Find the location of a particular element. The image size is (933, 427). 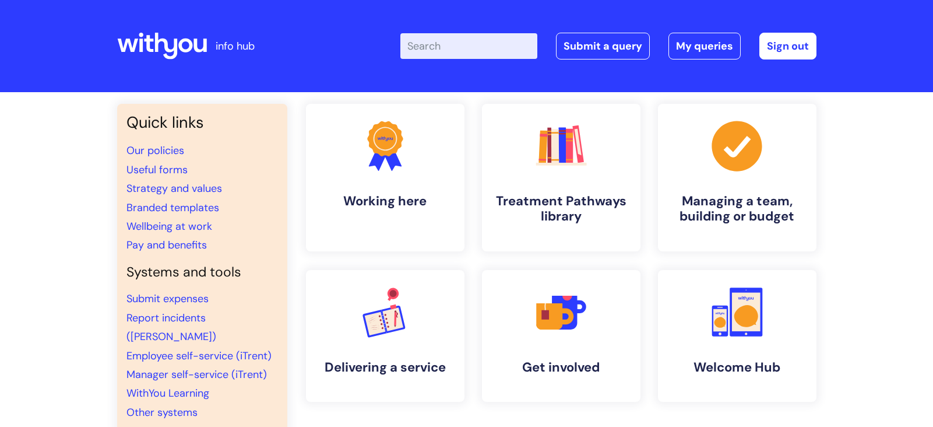

h4: Welcome Hub is located at coordinates (737, 367).